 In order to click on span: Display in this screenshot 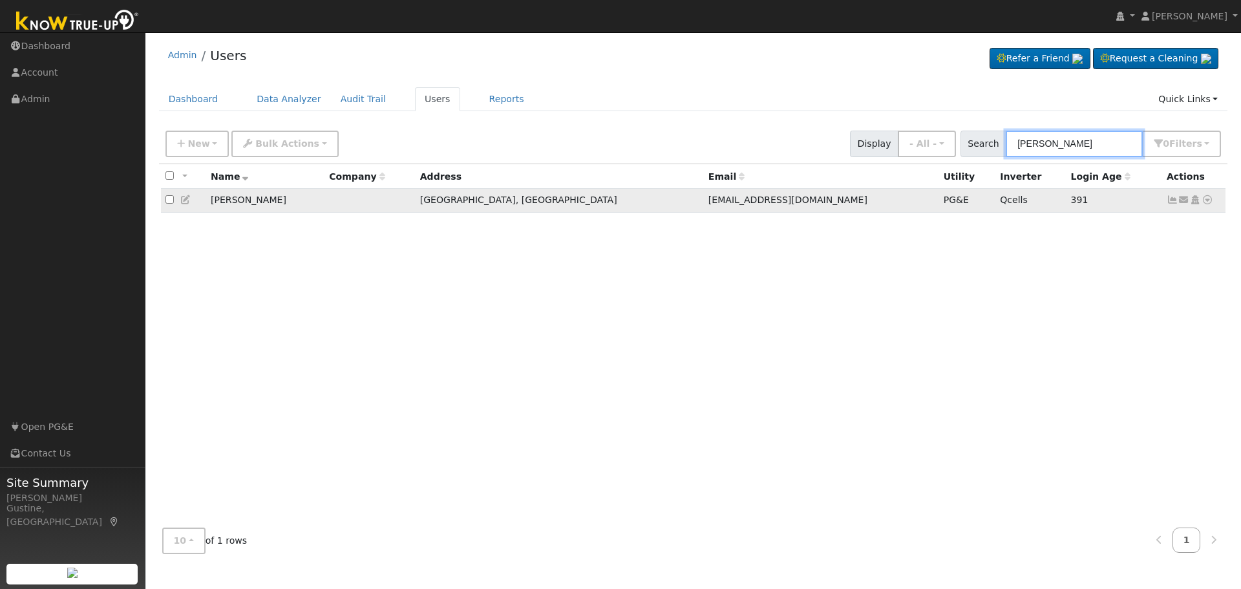, I will do `click(874, 144)`.